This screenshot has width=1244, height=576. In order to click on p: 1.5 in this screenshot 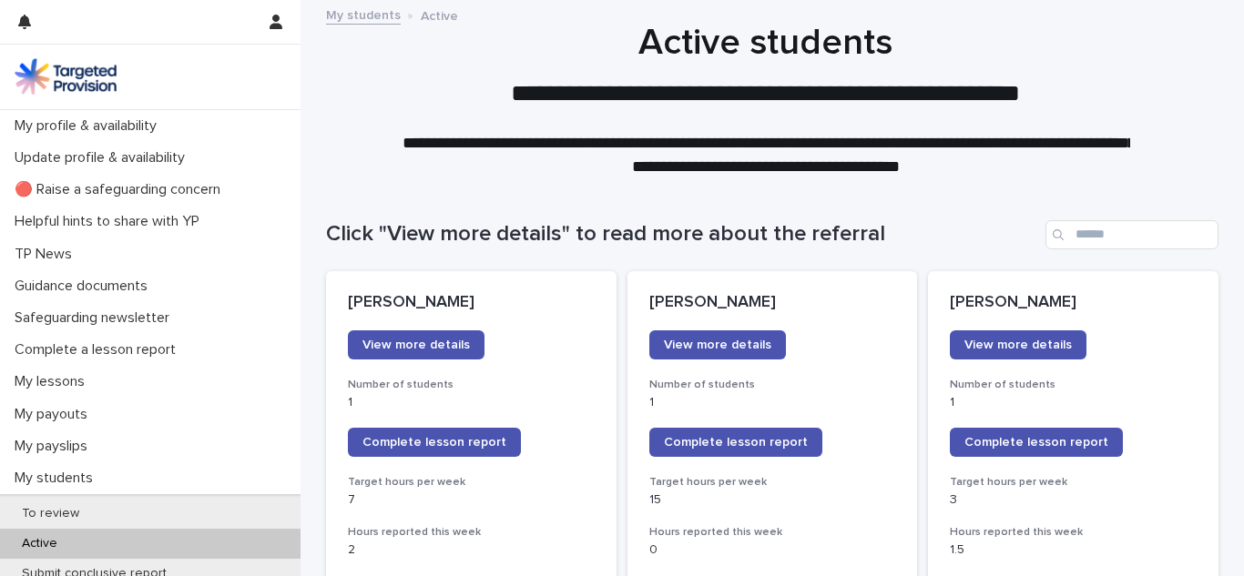, I will do `click(1072, 550)`.